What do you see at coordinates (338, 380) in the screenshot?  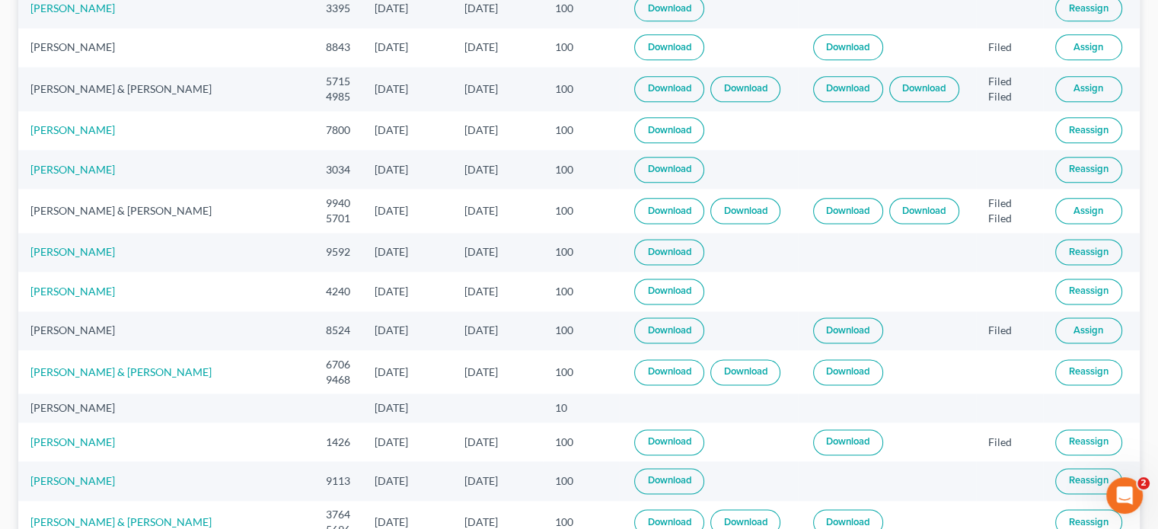 I see `div: 9468` at bounding box center [338, 380].